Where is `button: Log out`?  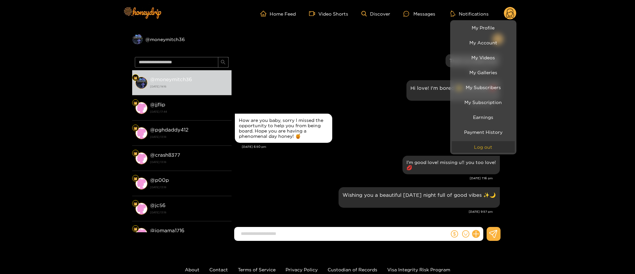
button: Log out is located at coordinates (483, 147).